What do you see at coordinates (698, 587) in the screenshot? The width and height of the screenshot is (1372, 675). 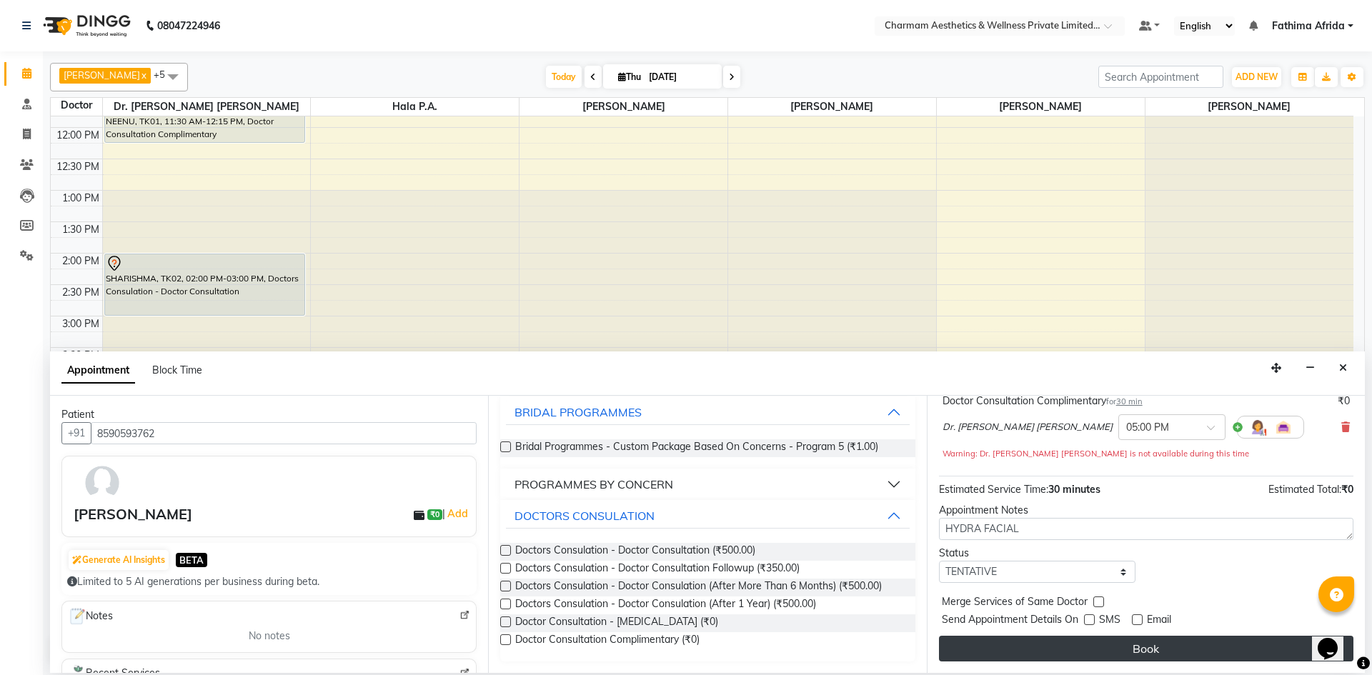 I see `span: Doctors Consulation - Doctor Consulation (After More Than 6 Months) (₹500.00)` at bounding box center [698, 587].